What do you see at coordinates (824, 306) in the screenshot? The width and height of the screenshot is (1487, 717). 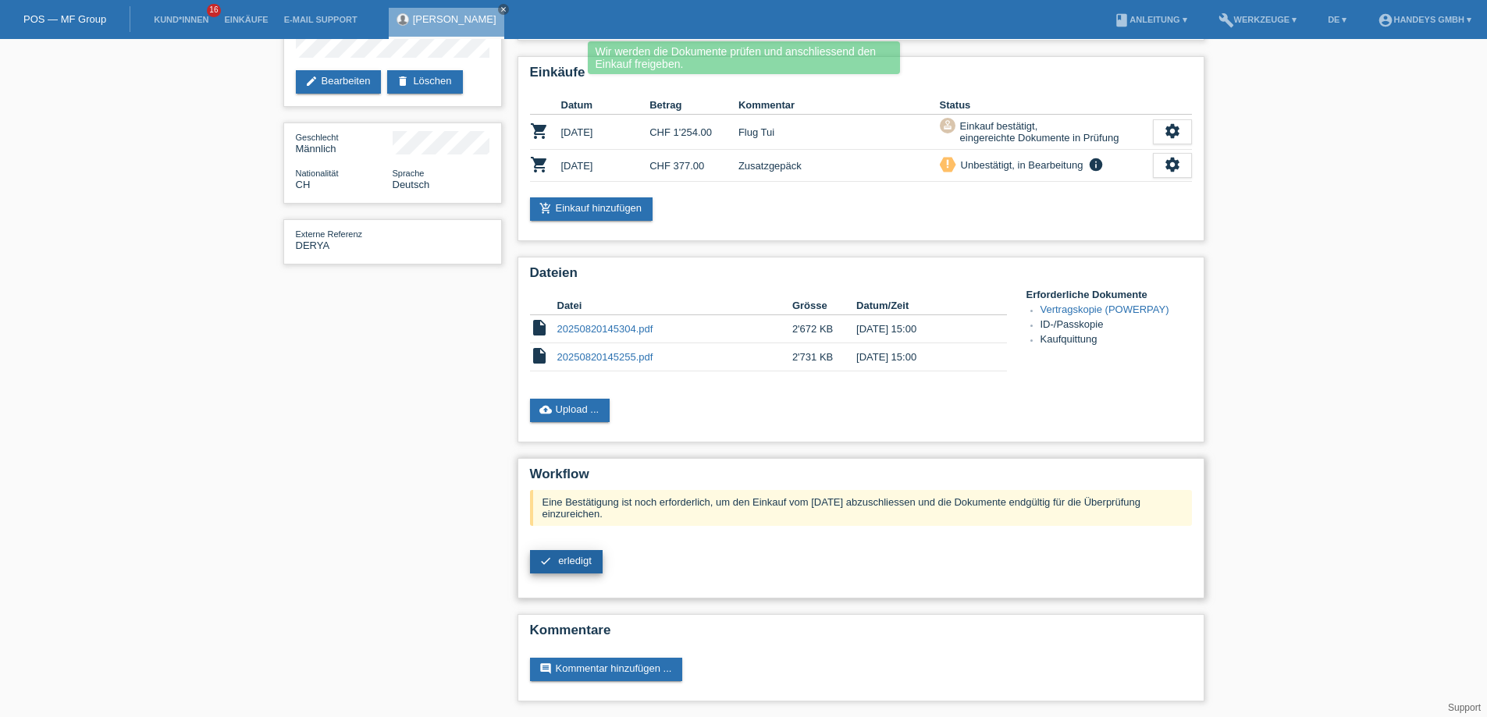 I see `th: Grösse` at bounding box center [824, 306].